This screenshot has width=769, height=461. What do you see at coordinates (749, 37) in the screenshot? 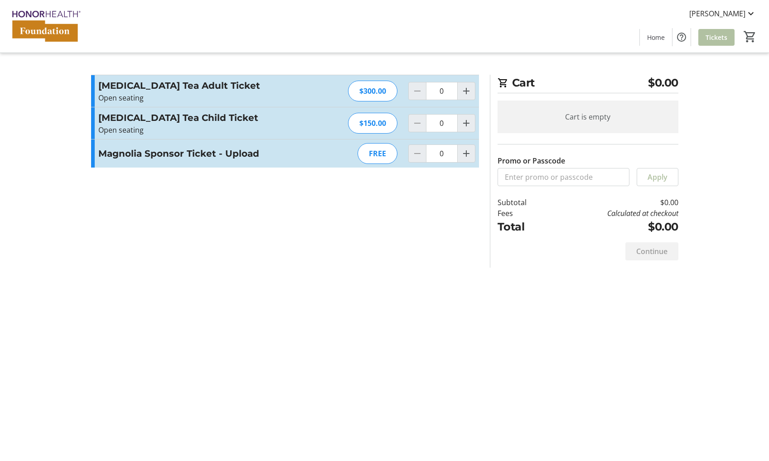
I see `button: Cart` at bounding box center [749, 37].